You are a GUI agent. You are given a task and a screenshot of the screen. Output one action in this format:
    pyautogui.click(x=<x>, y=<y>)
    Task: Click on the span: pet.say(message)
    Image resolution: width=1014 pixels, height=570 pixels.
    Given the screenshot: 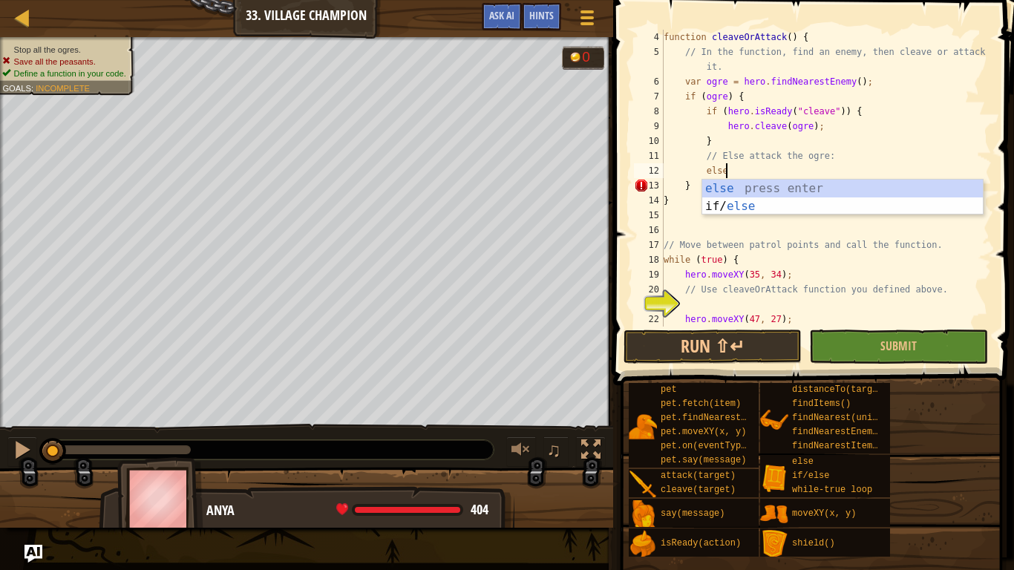 What is the action you would take?
    pyautogui.click(x=703, y=460)
    